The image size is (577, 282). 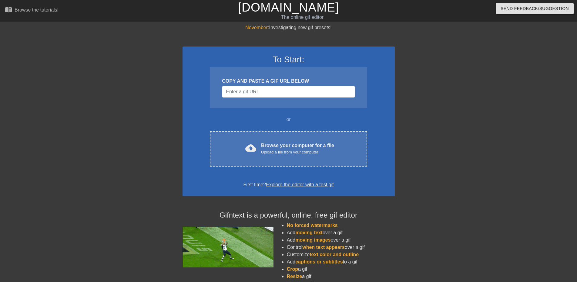 What do you see at coordinates (257, 27) in the screenshot?
I see `span: November:` at bounding box center [257, 27].